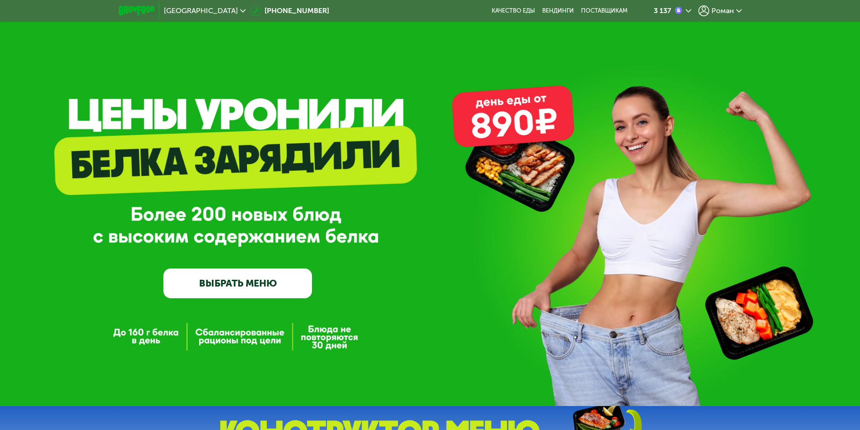 Image resolution: width=860 pixels, height=430 pixels. I want to click on div: поставщикам, so click(604, 11).